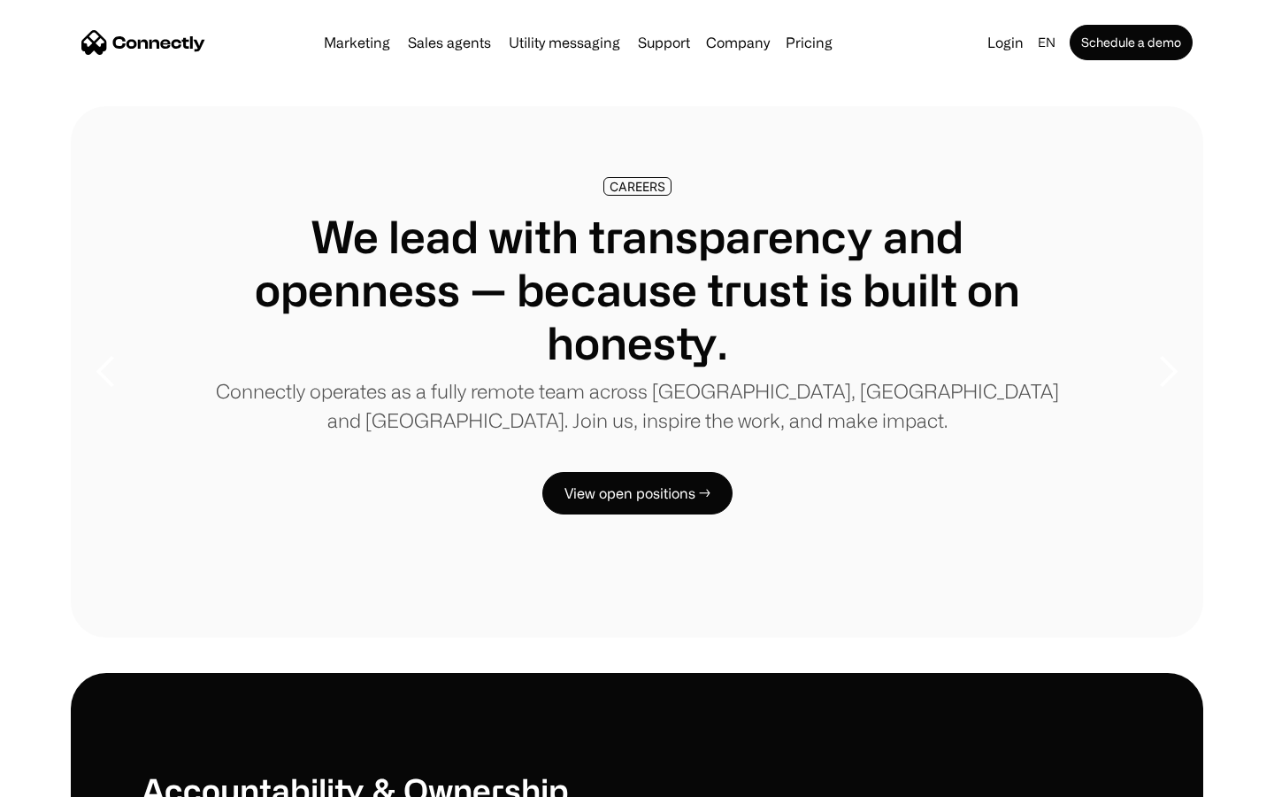 This screenshot has width=1274, height=797. What do you see at coordinates (1131, 42) in the screenshot?
I see `a: Schedule a demo` at bounding box center [1131, 42].